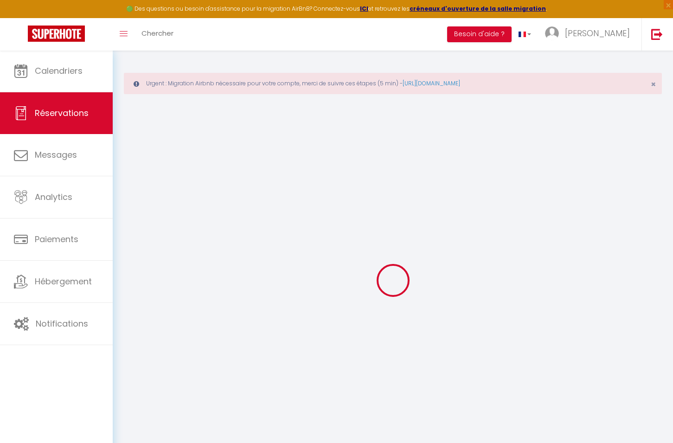 This screenshot has width=673, height=443. Describe the element at coordinates (157, 34) in the screenshot. I see `a: Chercher` at that location.